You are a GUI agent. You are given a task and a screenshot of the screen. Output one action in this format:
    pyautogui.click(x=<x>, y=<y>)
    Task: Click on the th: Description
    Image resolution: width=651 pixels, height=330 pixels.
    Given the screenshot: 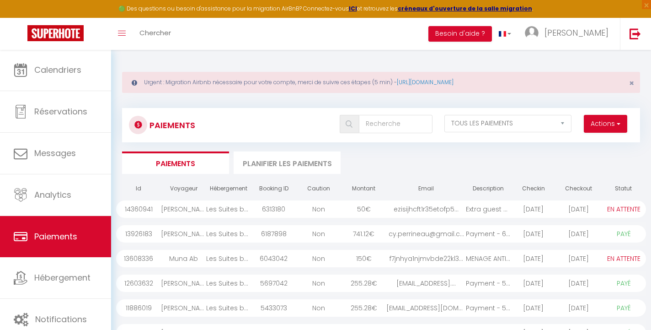 What is the action you would take?
    pyautogui.click(x=488, y=188)
    